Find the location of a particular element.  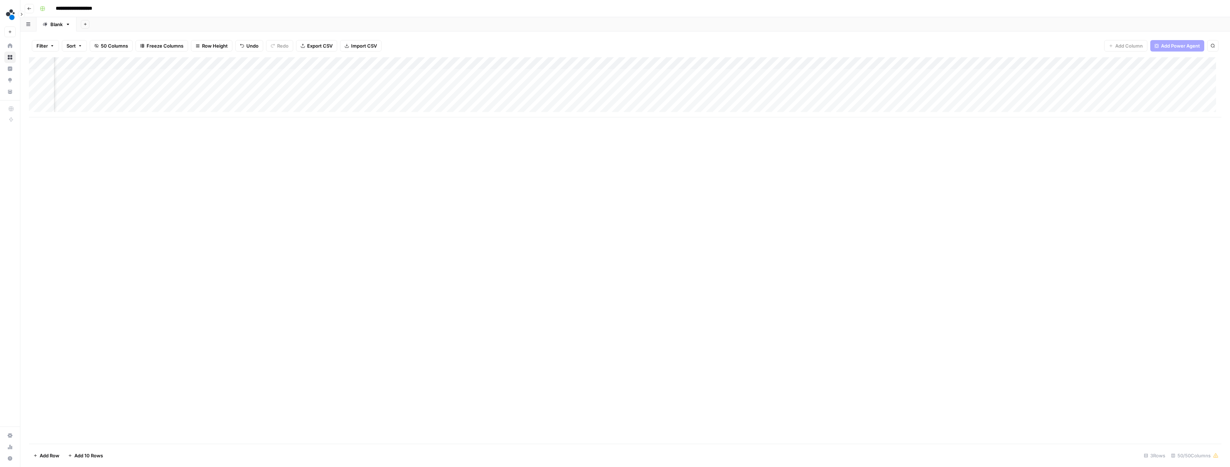

button: Undo is located at coordinates (249, 46).